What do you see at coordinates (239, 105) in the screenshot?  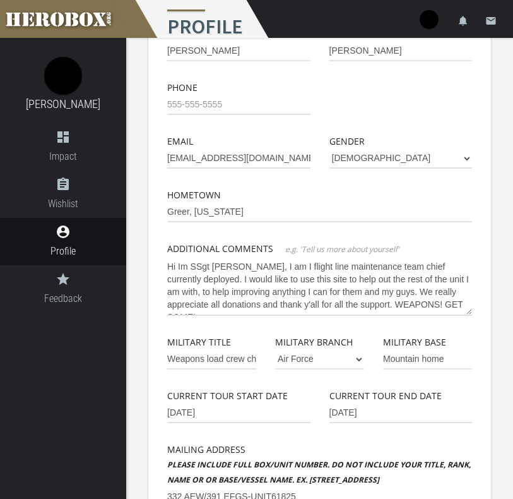 I see `input: 555-555-5555` at bounding box center [239, 105].